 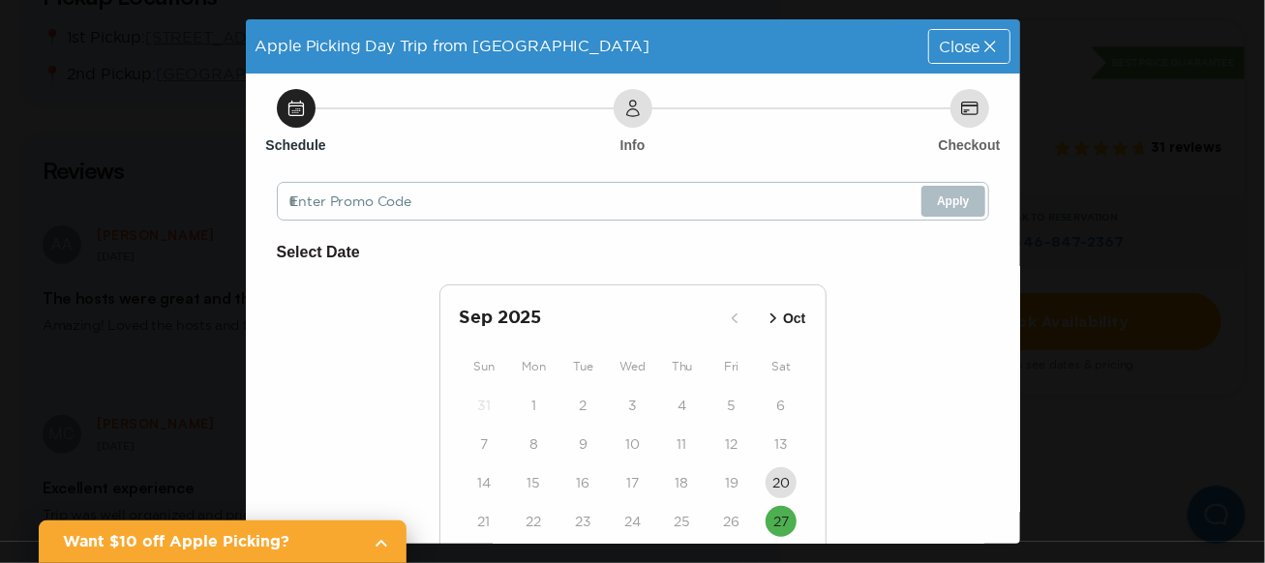 I want to click on button: 2, so click(x=583, y=406).